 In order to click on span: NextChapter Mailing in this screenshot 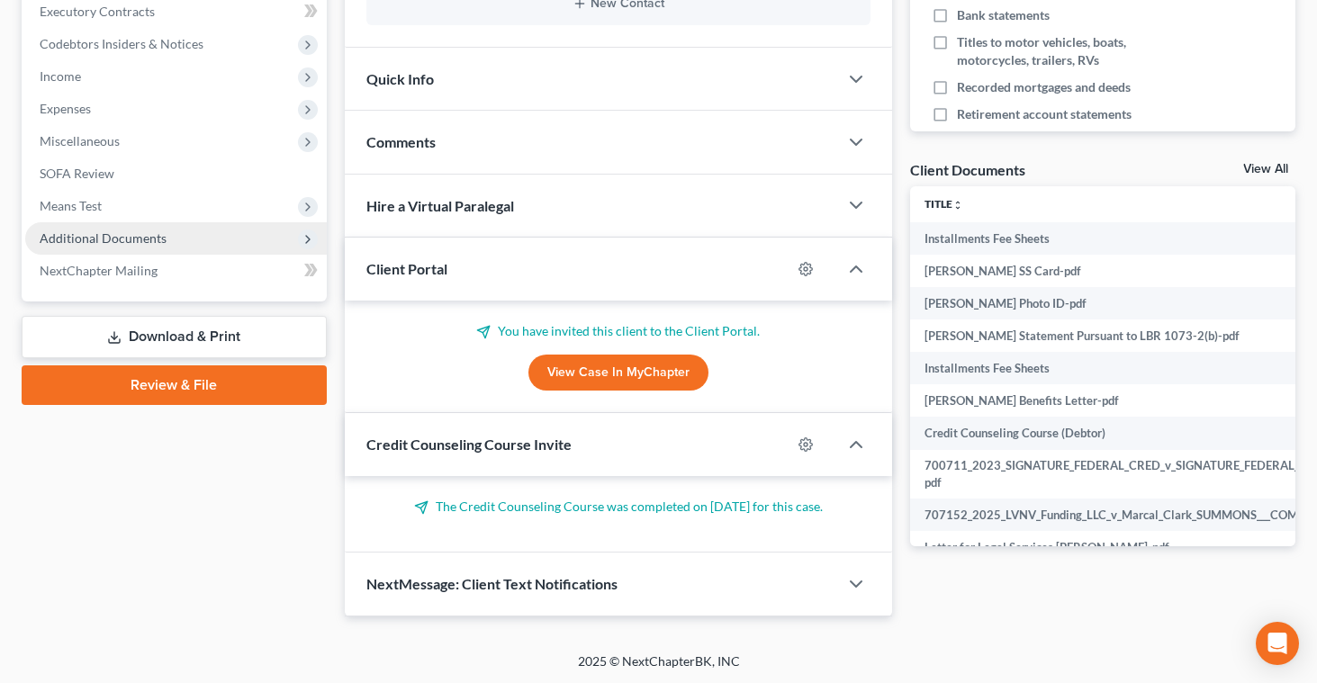, I will do `click(98, 270)`.